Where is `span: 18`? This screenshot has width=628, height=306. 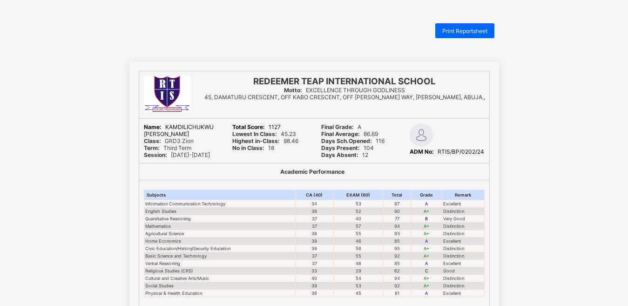 span: 18 is located at coordinates (253, 148).